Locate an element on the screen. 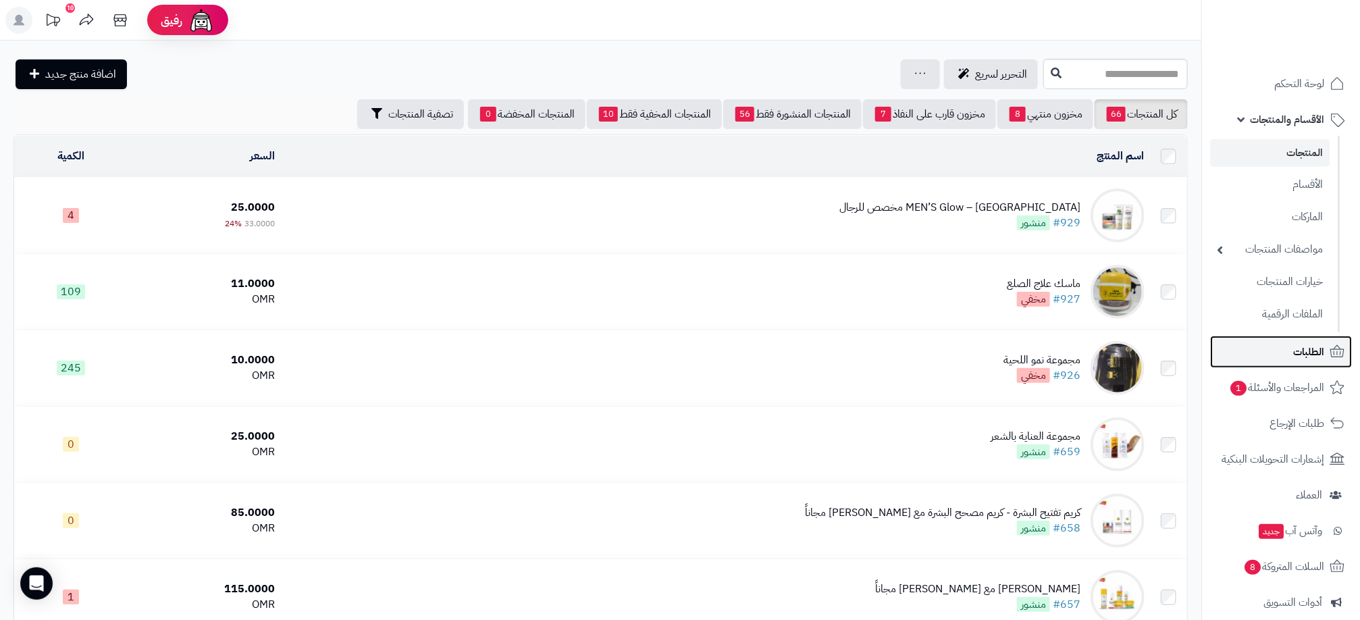 This screenshot has height=620, width=1360. span: تصفية المنتجات is located at coordinates (421, 114).